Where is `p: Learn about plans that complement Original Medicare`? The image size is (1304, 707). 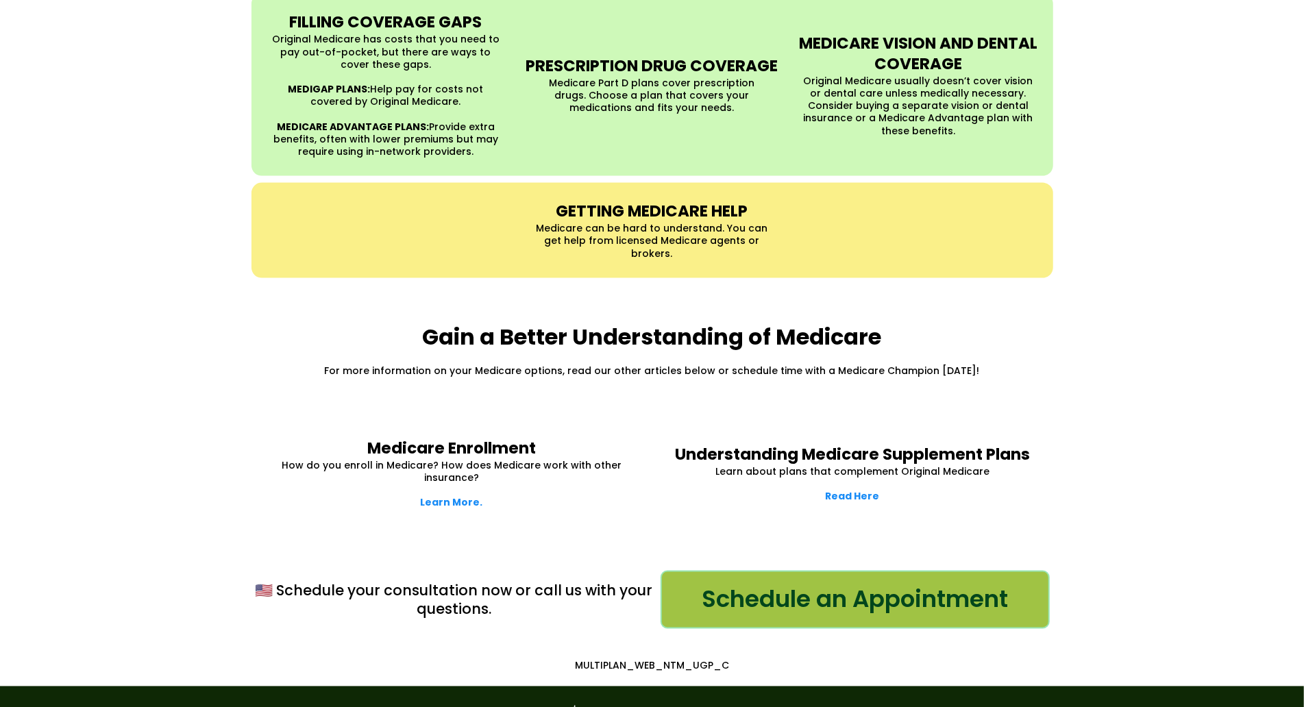
p: Learn about plans that complement Original Medicare is located at coordinates (853, 472).